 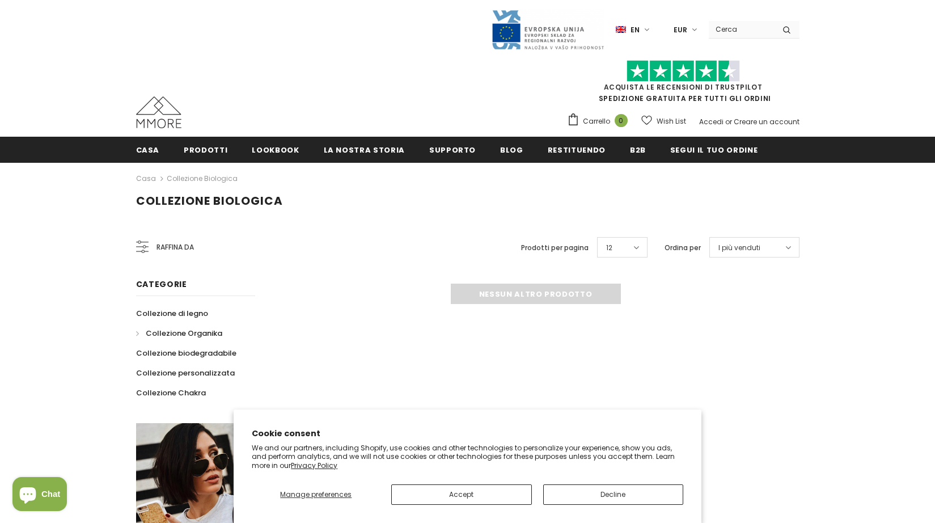 I want to click on input: Search Site, so click(x=741, y=29).